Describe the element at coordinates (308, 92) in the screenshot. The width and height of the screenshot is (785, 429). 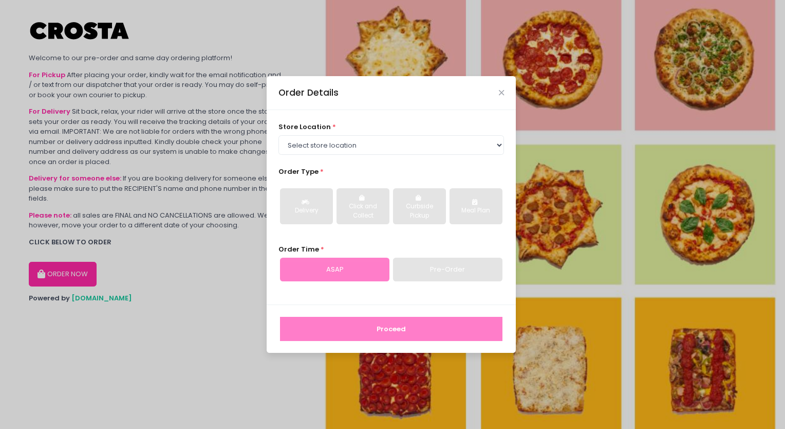
I see `div: Order Details` at that location.